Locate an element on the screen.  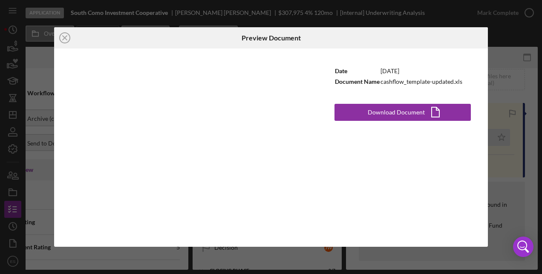
b: Date is located at coordinates (341, 71).